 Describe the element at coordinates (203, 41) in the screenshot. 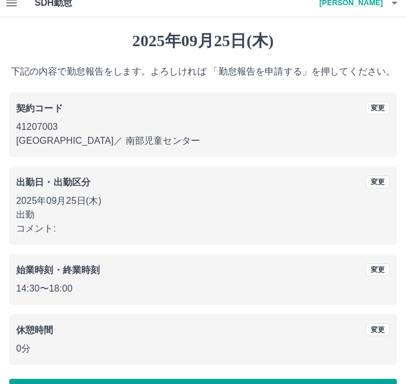

I see `h1: 2025年09月25日(木)` at that location.